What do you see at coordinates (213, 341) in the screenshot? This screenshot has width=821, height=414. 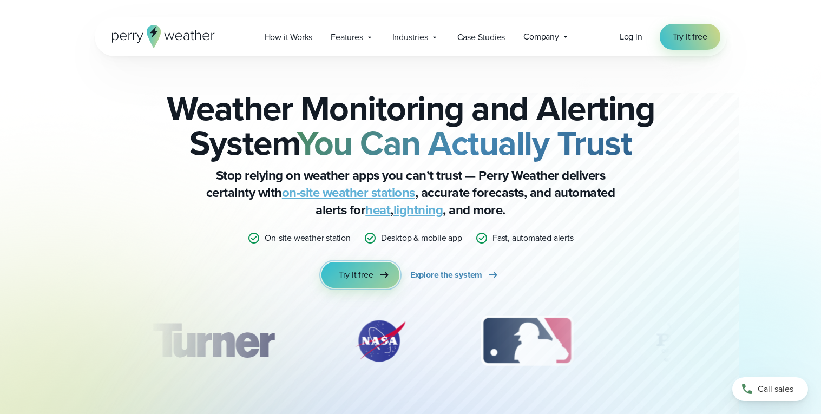 I see `img: Turner-Construction_1.svg` at bounding box center [213, 341].